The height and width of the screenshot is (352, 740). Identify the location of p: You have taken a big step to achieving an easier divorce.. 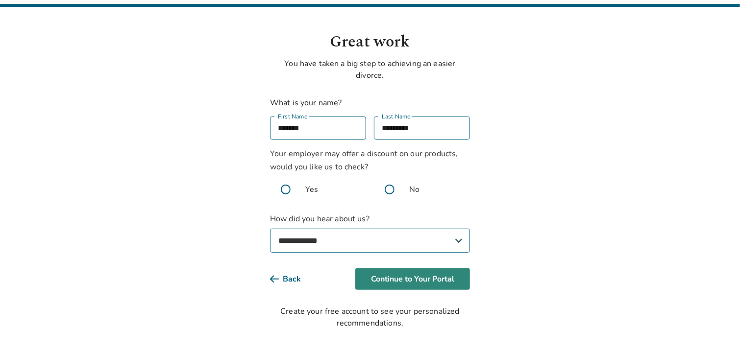
(370, 70).